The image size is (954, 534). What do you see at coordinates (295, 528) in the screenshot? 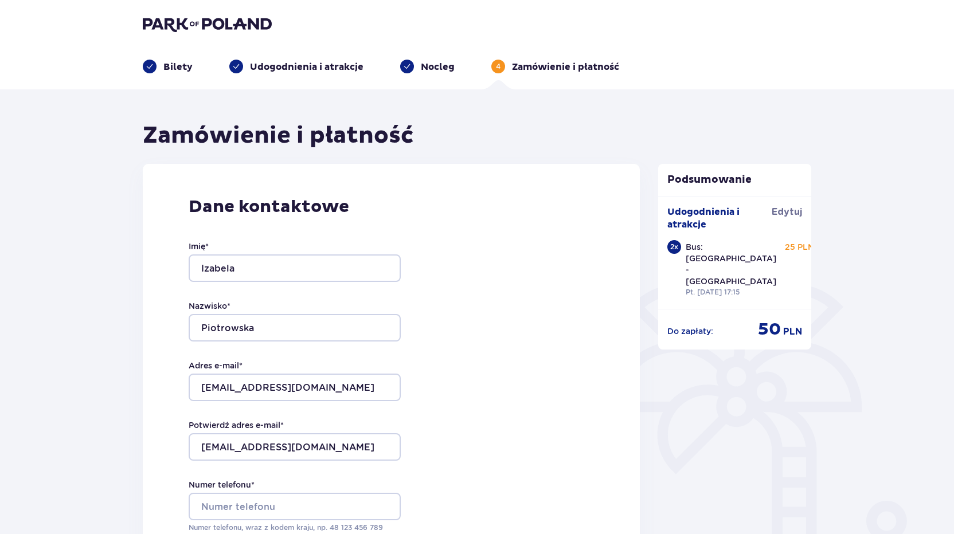
I see `p: Numer telefonu, wraz z kodem kraju, np. 48 ​123 ​456 ​789` at bounding box center [295, 528].